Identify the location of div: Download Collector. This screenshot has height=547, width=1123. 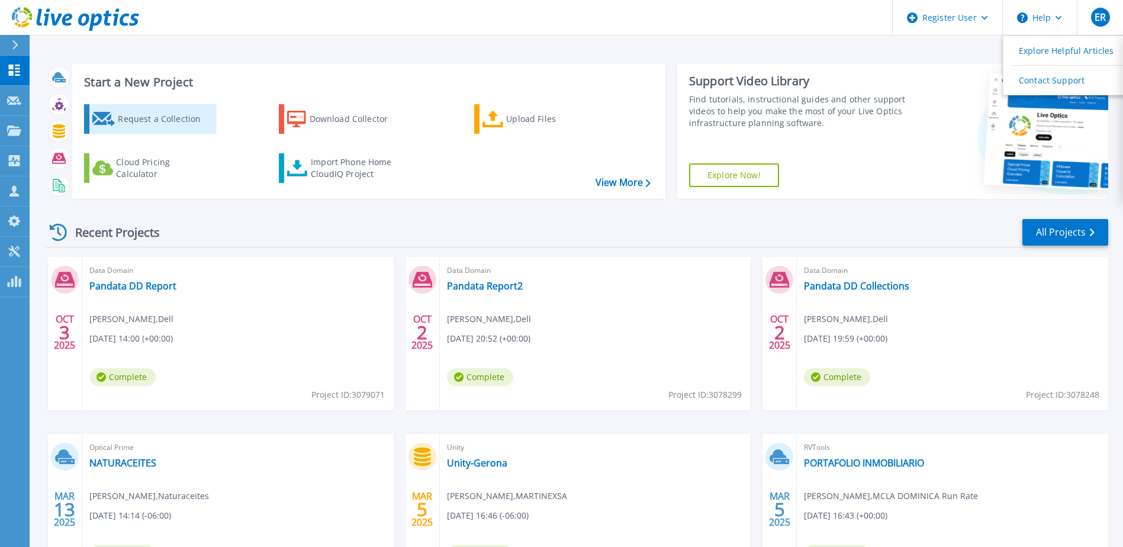
(357, 119).